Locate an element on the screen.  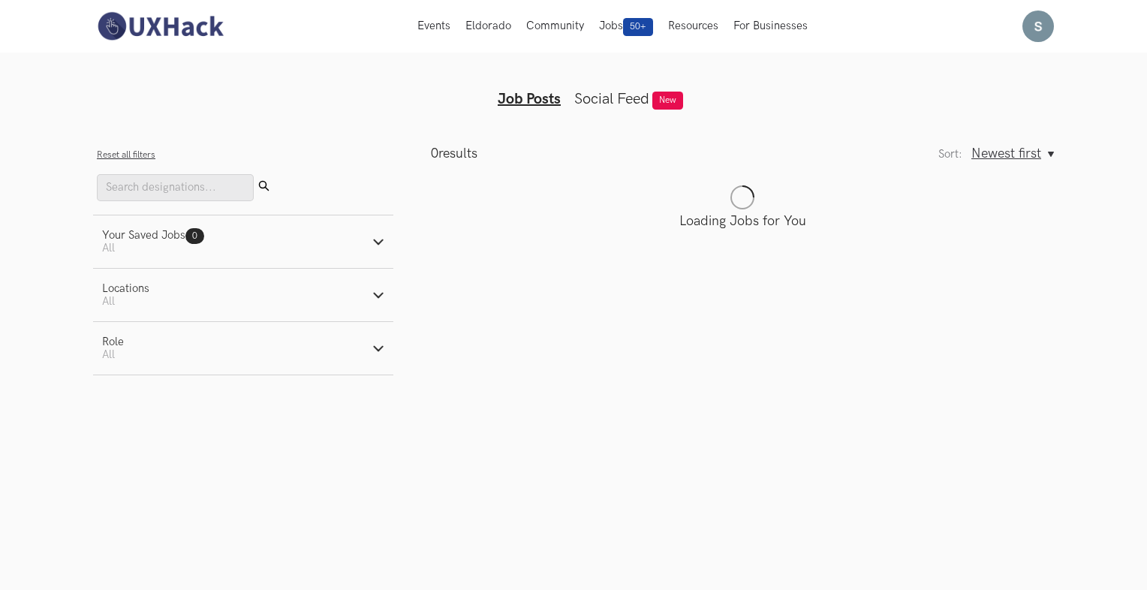
a: Social Feed is located at coordinates (612, 99).